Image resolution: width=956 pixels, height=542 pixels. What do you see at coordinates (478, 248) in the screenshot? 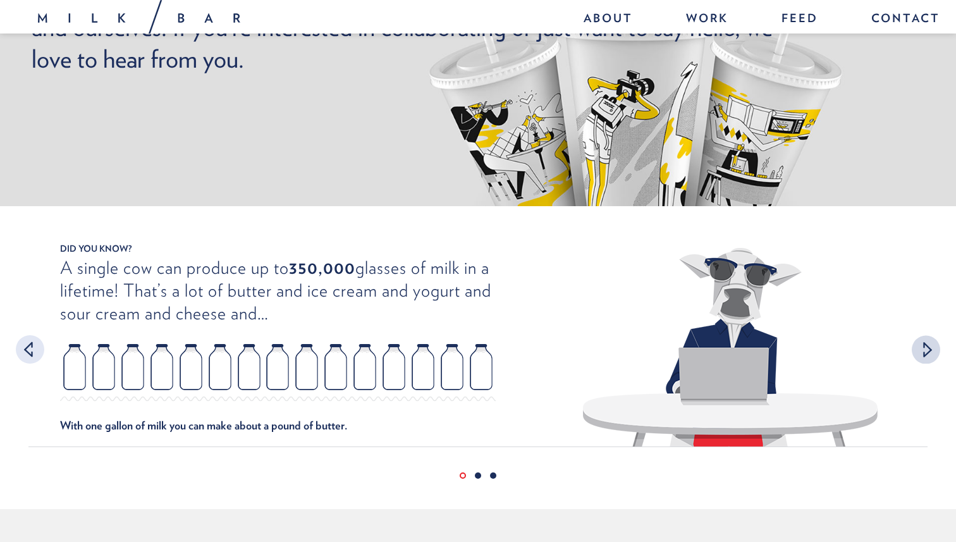
I see `strong: Did you know?` at bounding box center [478, 248].